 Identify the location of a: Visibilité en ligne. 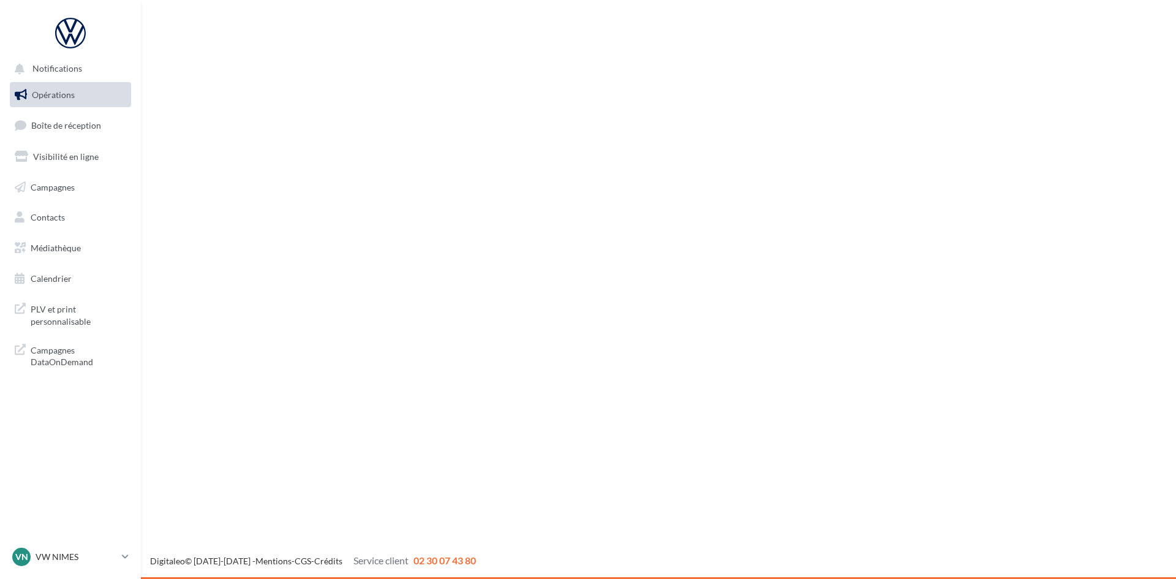
(70, 157).